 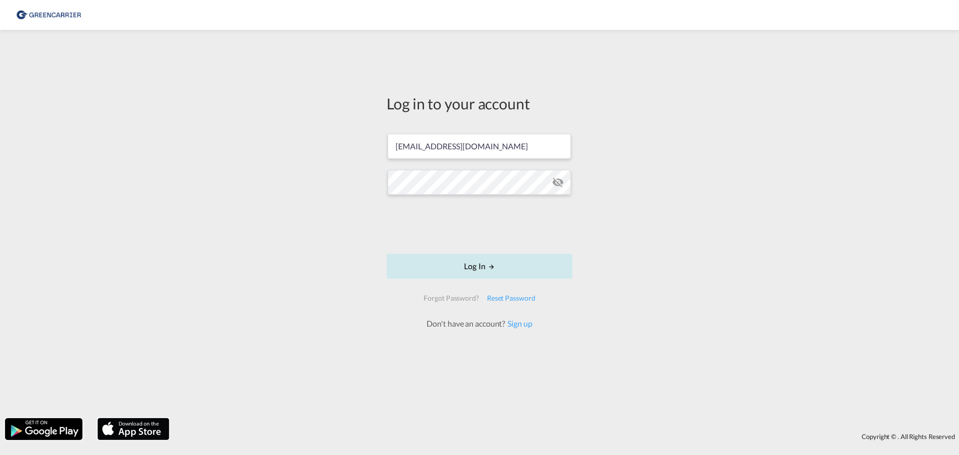 What do you see at coordinates (479, 146) in the screenshot?
I see `input: Enter email/phone number` at bounding box center [479, 146].